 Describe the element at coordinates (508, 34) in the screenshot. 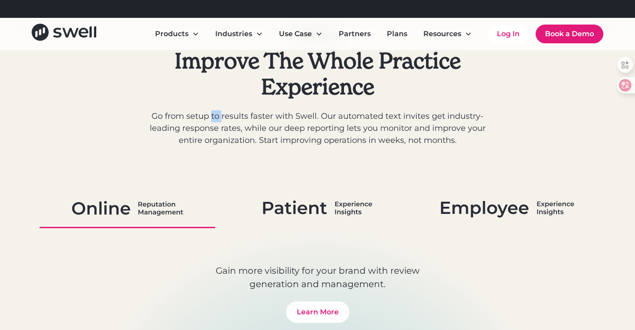

I see `a: Log In` at that location.